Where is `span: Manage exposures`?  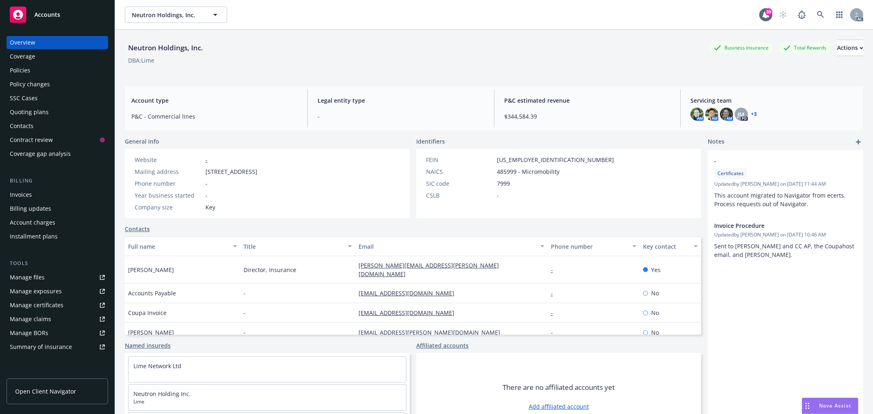
span: Manage exposures is located at coordinates (57, 291).